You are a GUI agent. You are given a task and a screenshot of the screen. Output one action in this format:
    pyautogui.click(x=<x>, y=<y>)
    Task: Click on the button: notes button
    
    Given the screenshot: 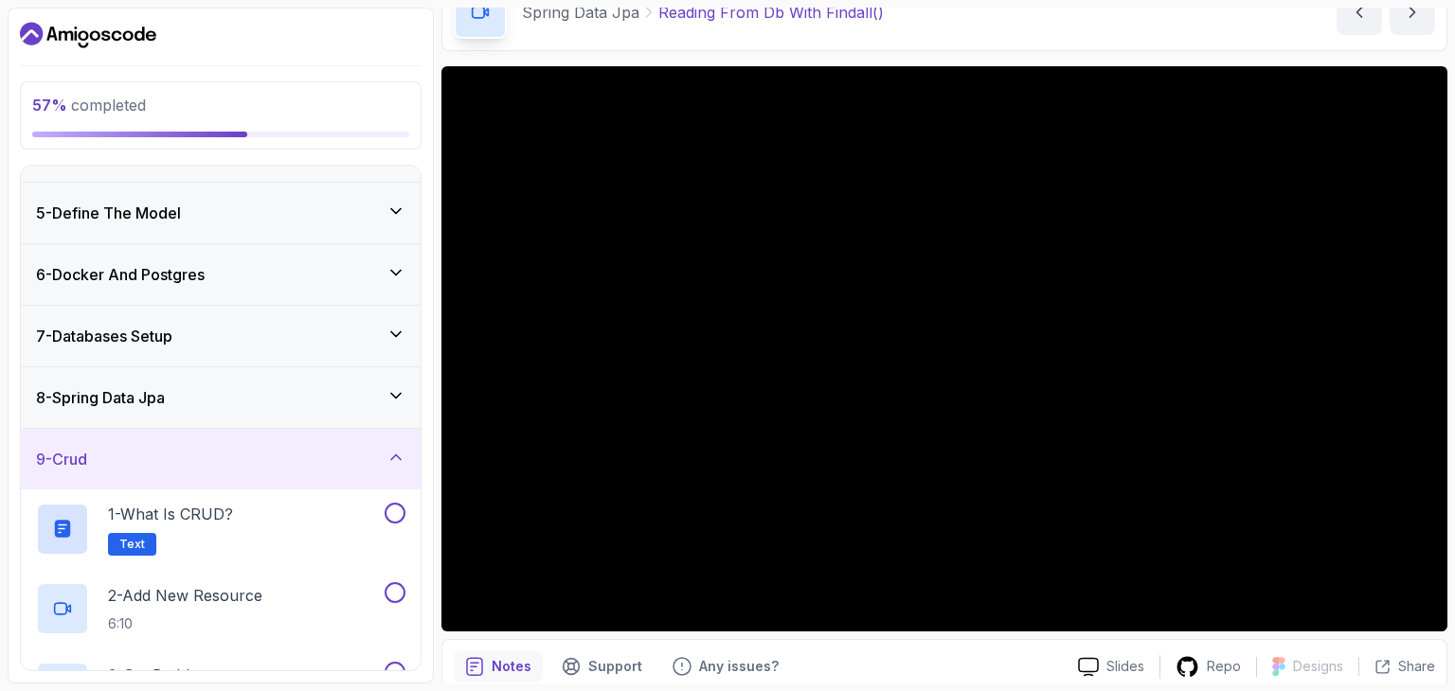 What is the action you would take?
    pyautogui.click(x=498, y=667)
    